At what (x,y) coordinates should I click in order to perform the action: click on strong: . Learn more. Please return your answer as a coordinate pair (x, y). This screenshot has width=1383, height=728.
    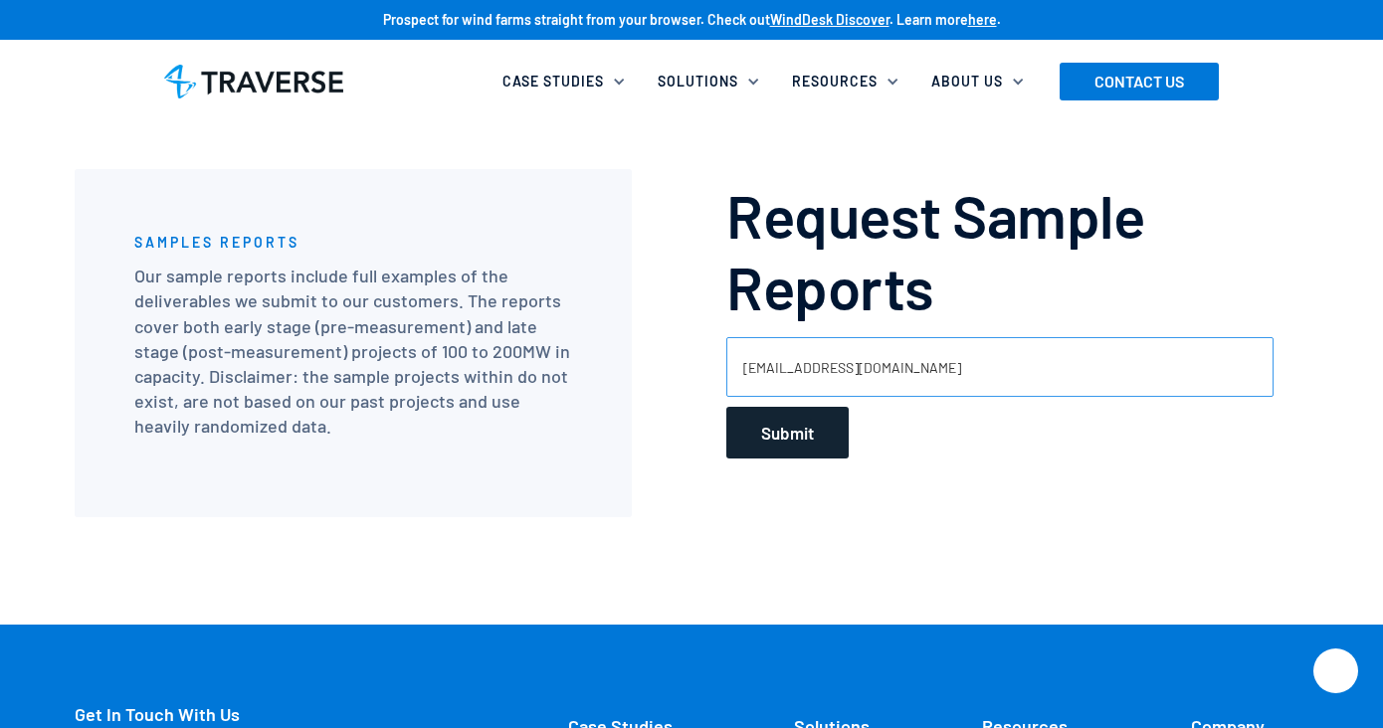
    Looking at the image, I should click on (928, 19).